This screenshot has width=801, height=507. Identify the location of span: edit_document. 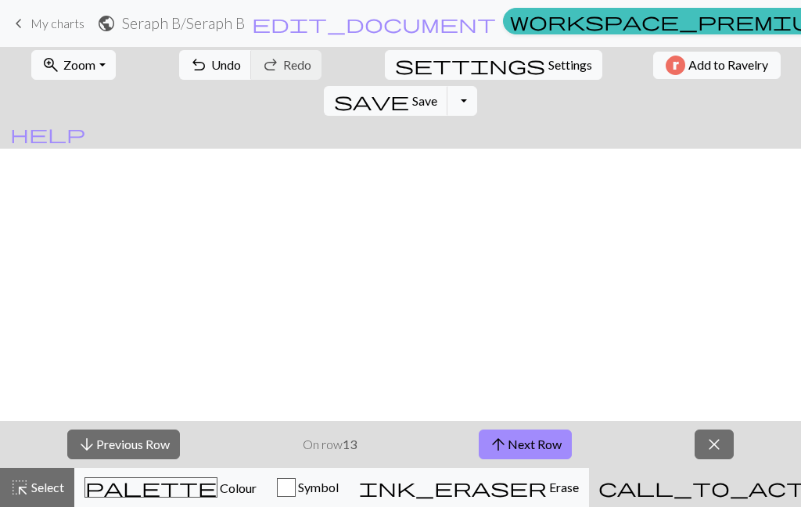
(374, 23).